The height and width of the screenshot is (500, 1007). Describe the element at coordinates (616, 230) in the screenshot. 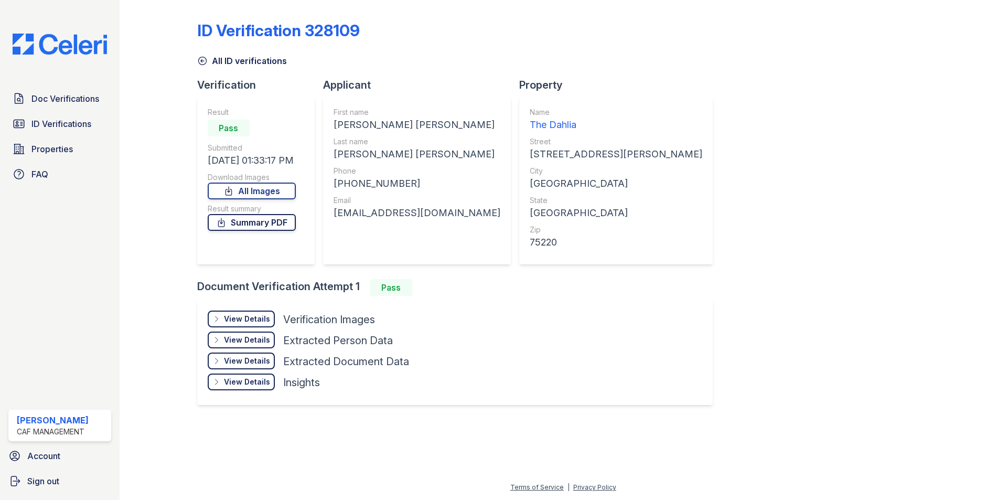

I see `div: Zip` at that location.